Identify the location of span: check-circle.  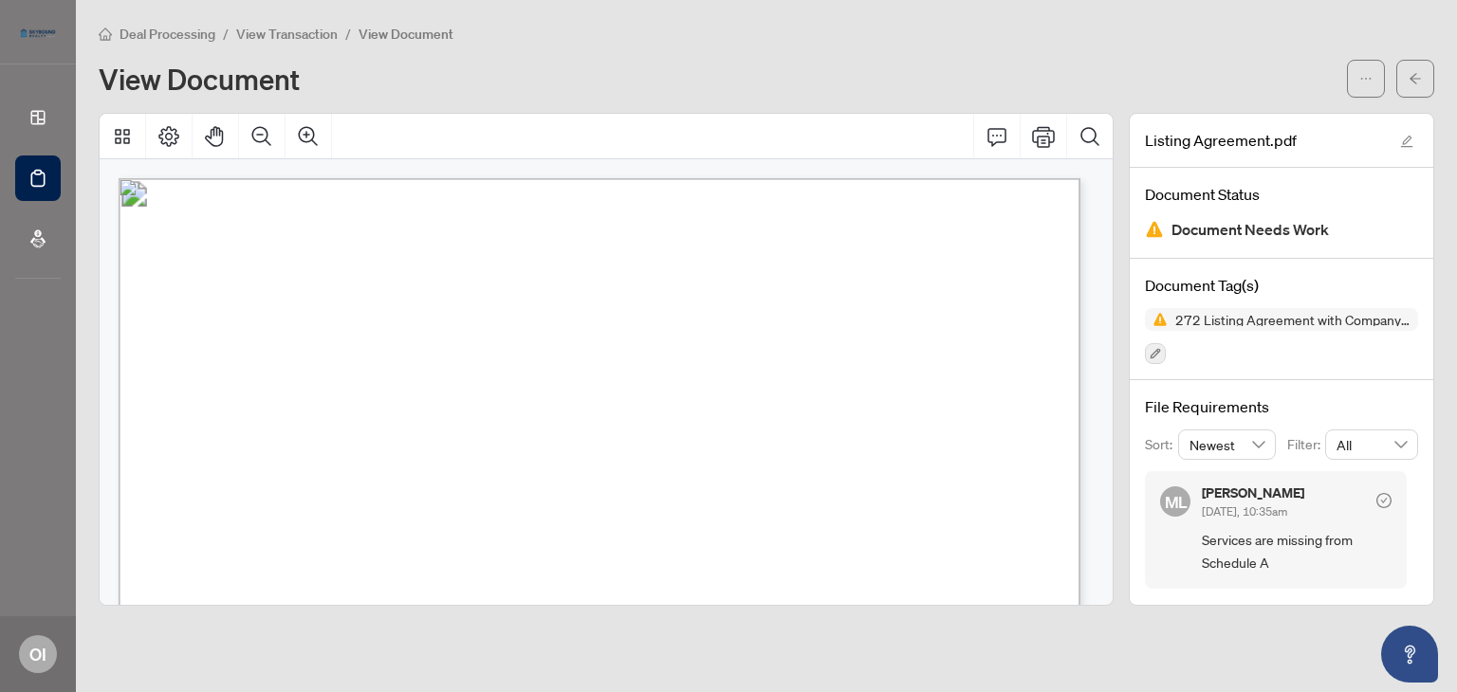
(1384, 501).